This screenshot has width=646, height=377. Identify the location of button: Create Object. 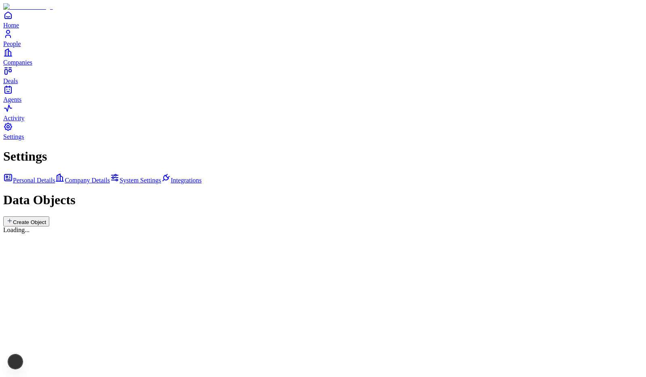
(26, 221).